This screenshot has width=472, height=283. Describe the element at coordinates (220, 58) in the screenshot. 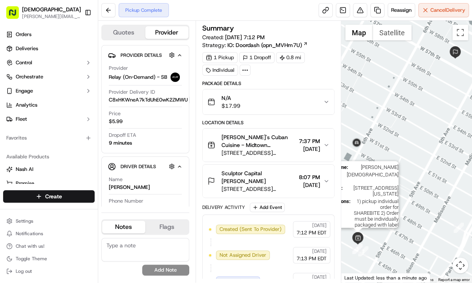

I see `div: 1 Pickup` at that location.